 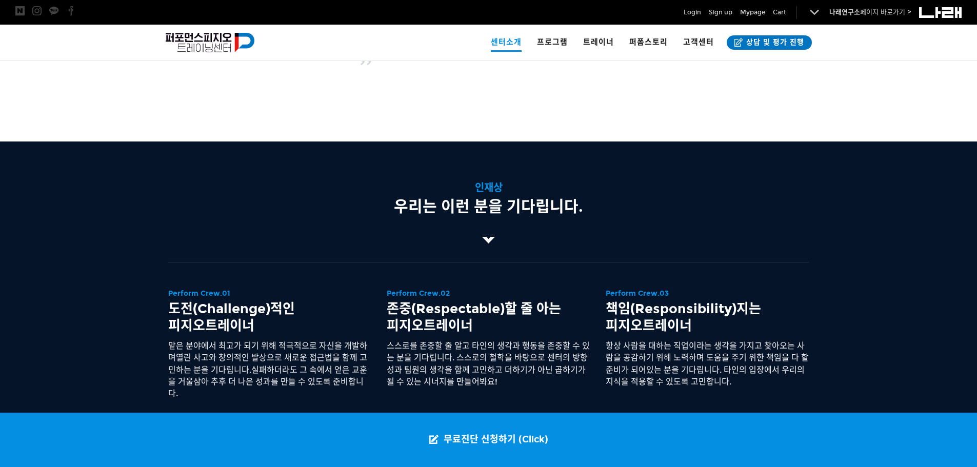 What do you see at coordinates (844, 12) in the screenshot?
I see `strong: 나래연구소` at bounding box center [844, 12].